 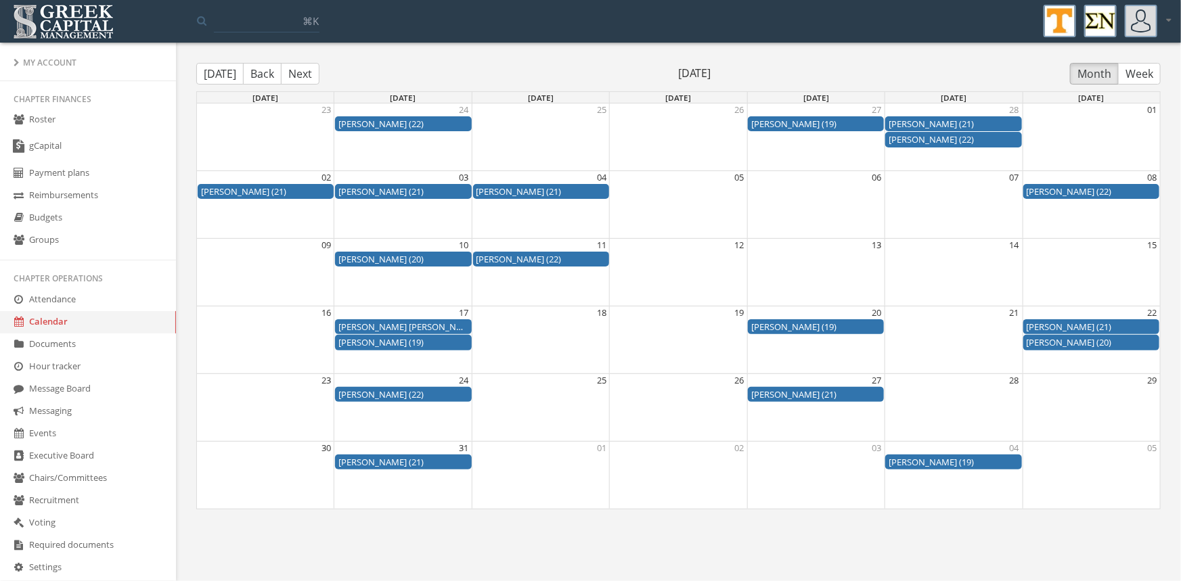 I want to click on button: 12, so click(x=739, y=245).